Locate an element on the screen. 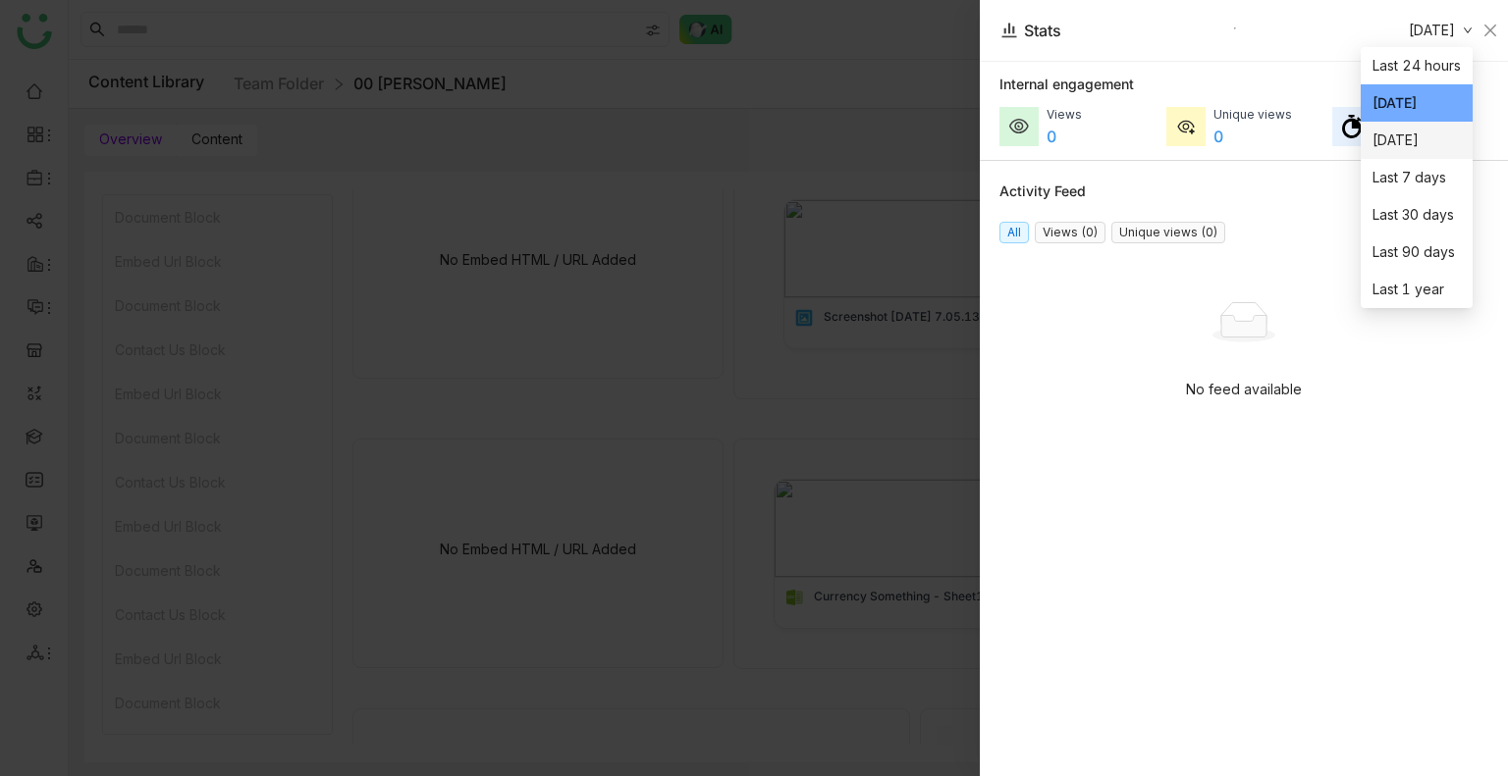  div: Unique views is located at coordinates (1252, 115).